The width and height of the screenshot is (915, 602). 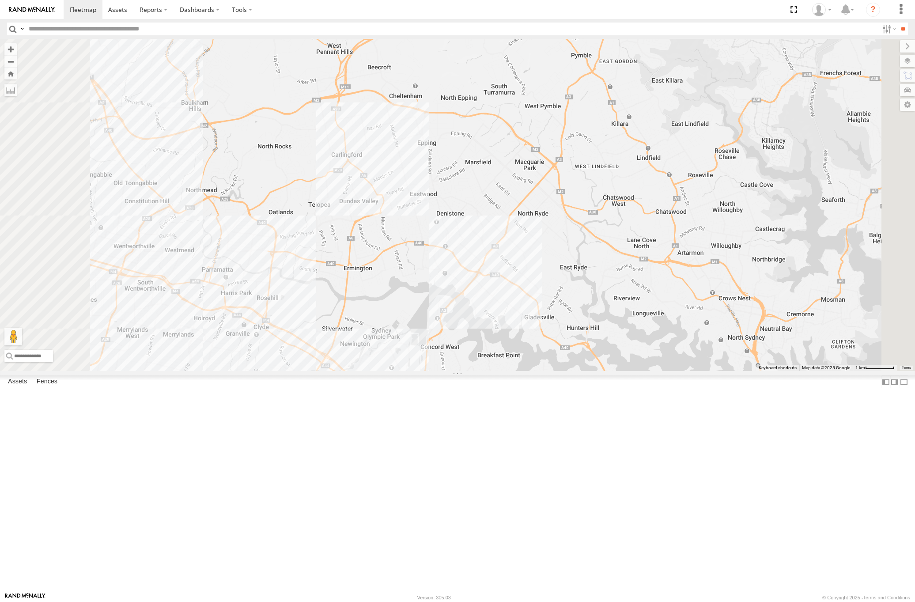 I want to click on div: © Copyright 2025 -, so click(x=866, y=597).